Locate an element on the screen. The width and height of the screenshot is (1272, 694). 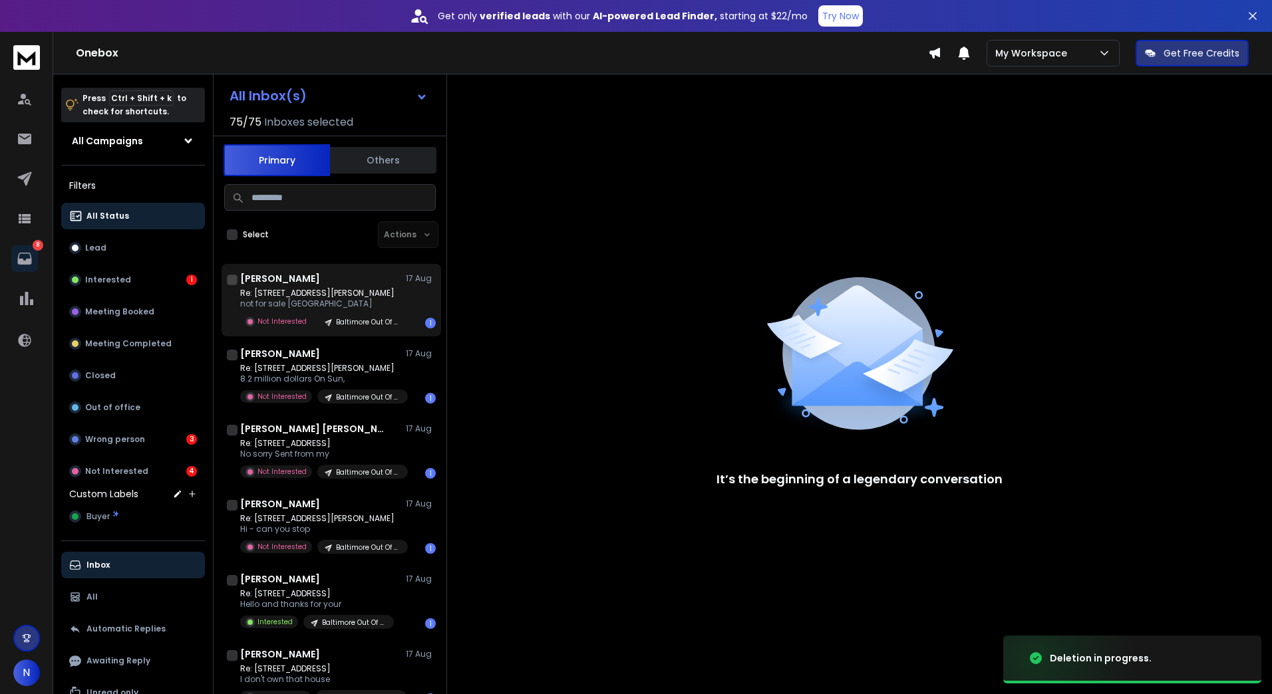
h3: Filters is located at coordinates (133, 186).